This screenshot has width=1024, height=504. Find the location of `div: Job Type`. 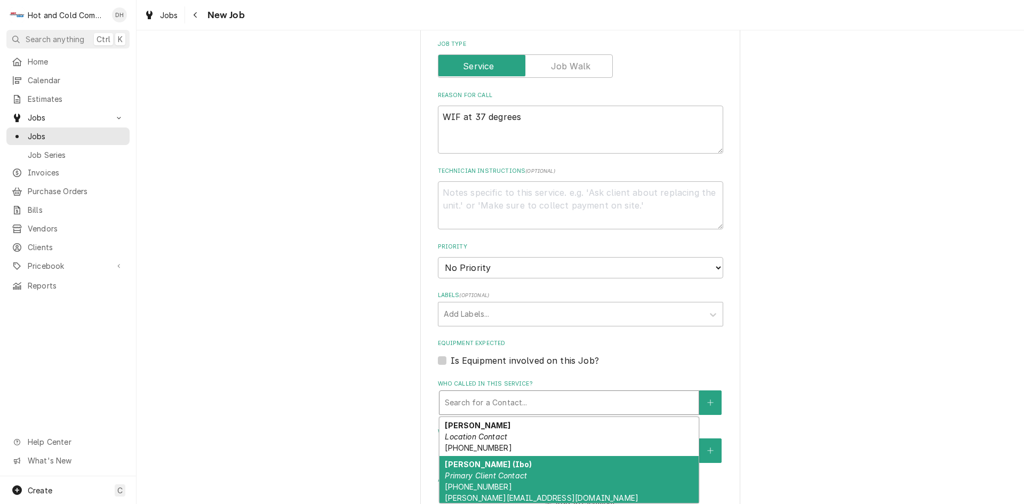

div: Job Type is located at coordinates (580, 59).